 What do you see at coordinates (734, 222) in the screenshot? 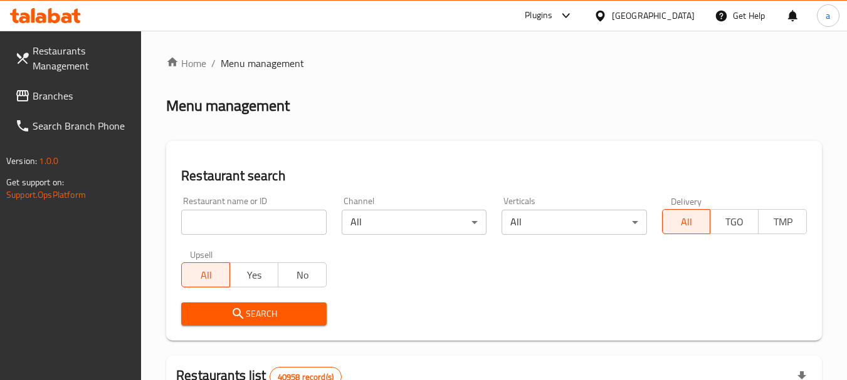
I see `button: TGO` at bounding box center [734, 222].